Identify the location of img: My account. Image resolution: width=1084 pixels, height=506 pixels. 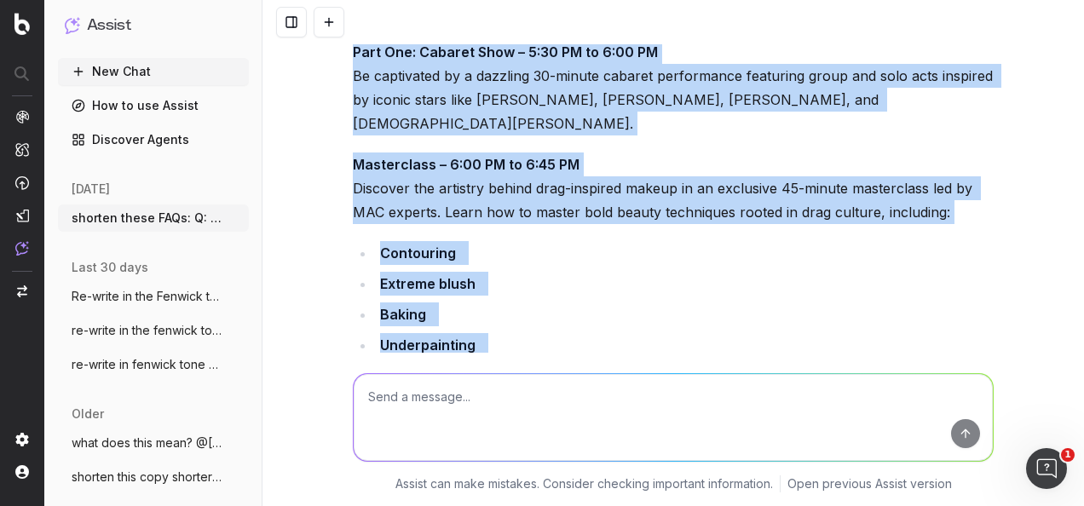
(22, 472).